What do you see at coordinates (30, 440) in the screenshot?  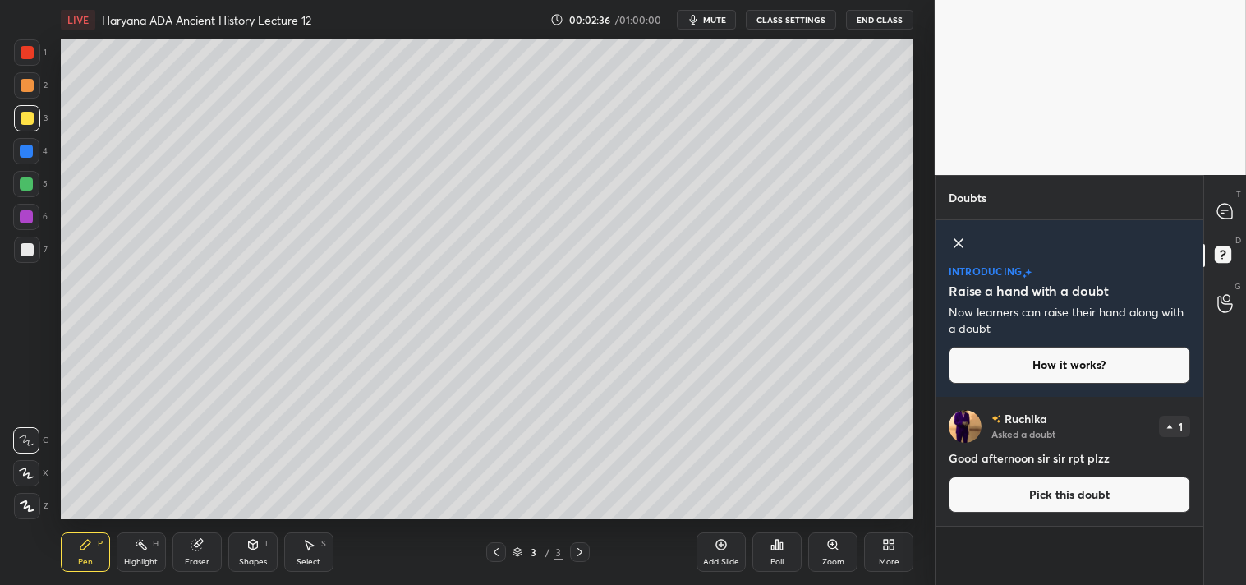 I see `div: C` at bounding box center [30, 440].